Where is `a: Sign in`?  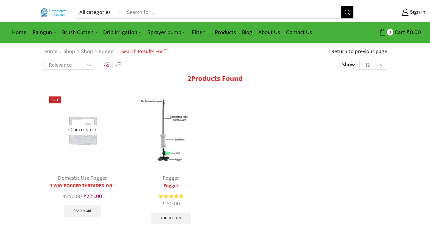
a: Sign in is located at coordinates (394, 12).